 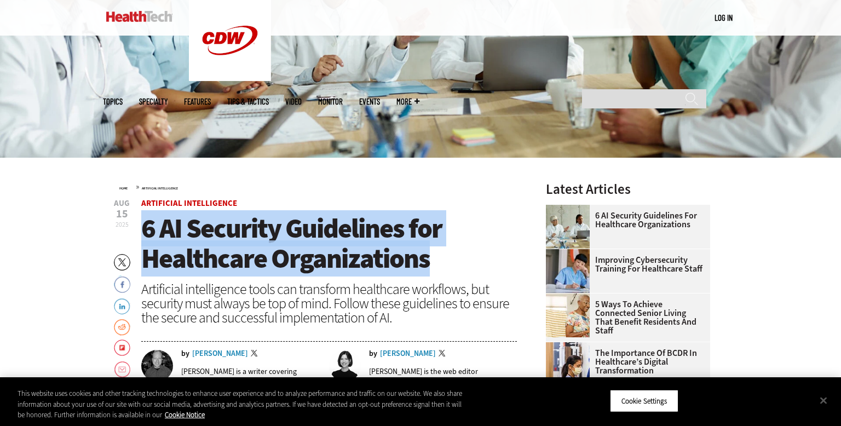 I want to click on img: Doctors meeting in the office, so click(x=568, y=227).